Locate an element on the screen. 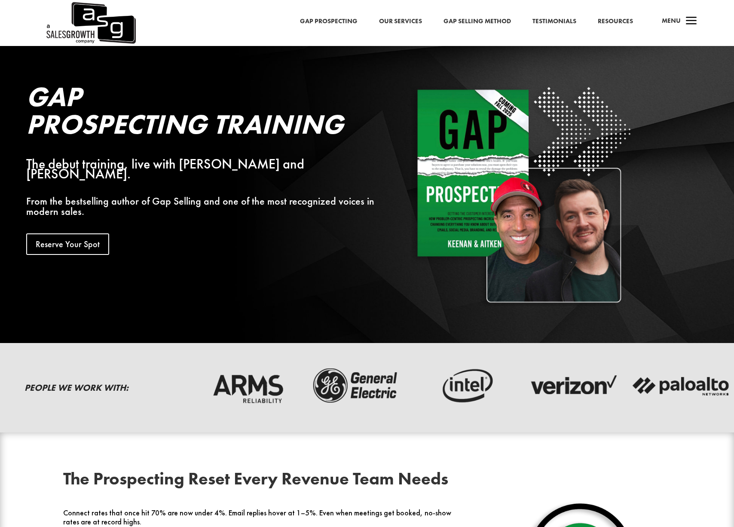  span: Menu is located at coordinates (671, 21).